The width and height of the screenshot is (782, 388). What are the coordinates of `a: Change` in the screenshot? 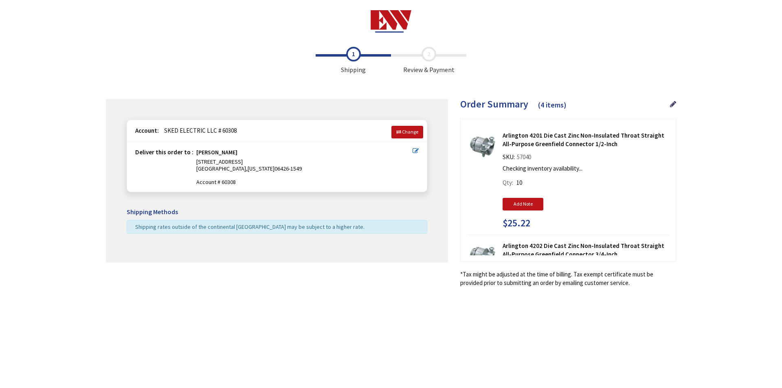 It's located at (407, 132).